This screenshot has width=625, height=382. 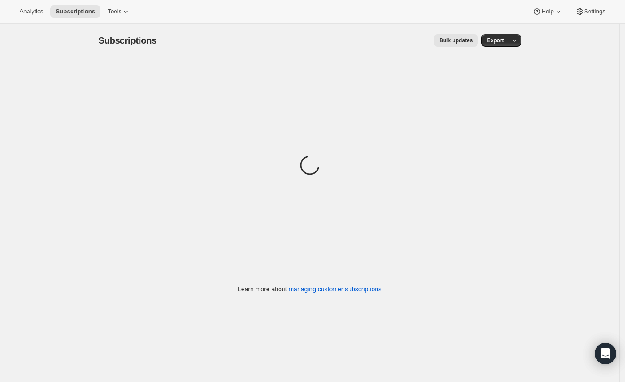 I want to click on p: Learn more about, so click(x=309, y=289).